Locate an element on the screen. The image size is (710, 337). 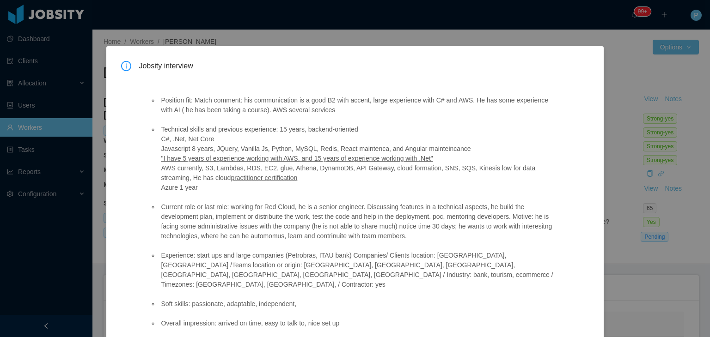
span: Jobsity interview is located at coordinates (363, 66).